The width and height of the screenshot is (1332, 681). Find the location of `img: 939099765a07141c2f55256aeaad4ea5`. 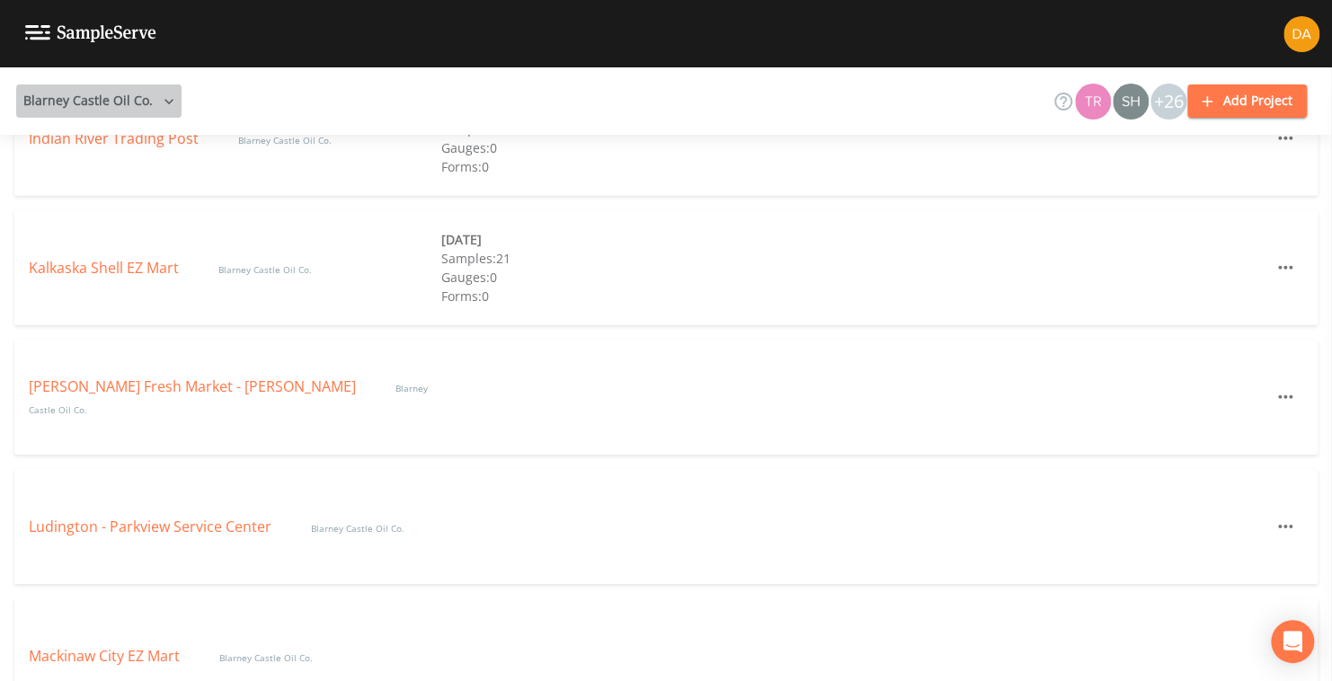

img: 939099765a07141c2f55256aeaad4ea5 is located at coordinates (1093, 102).